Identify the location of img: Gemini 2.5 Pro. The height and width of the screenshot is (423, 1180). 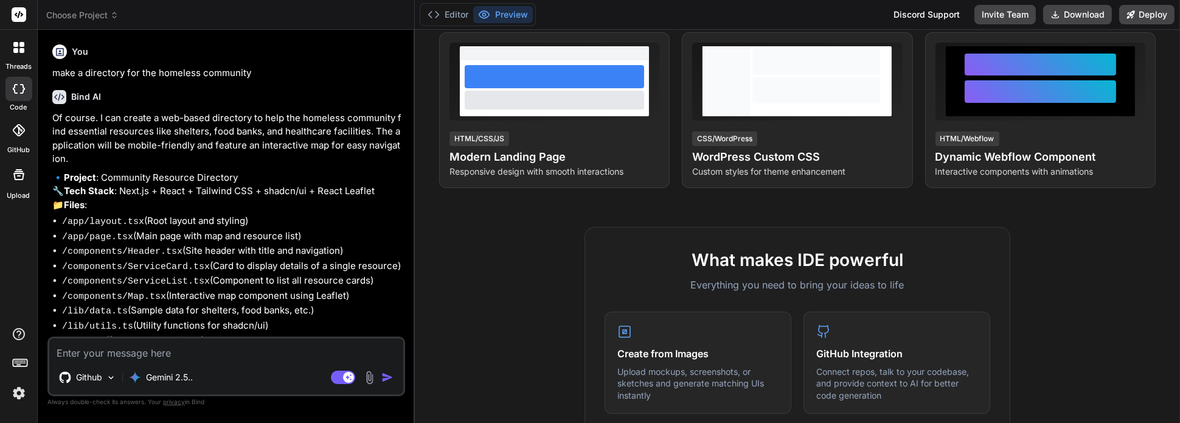
(135, 377).